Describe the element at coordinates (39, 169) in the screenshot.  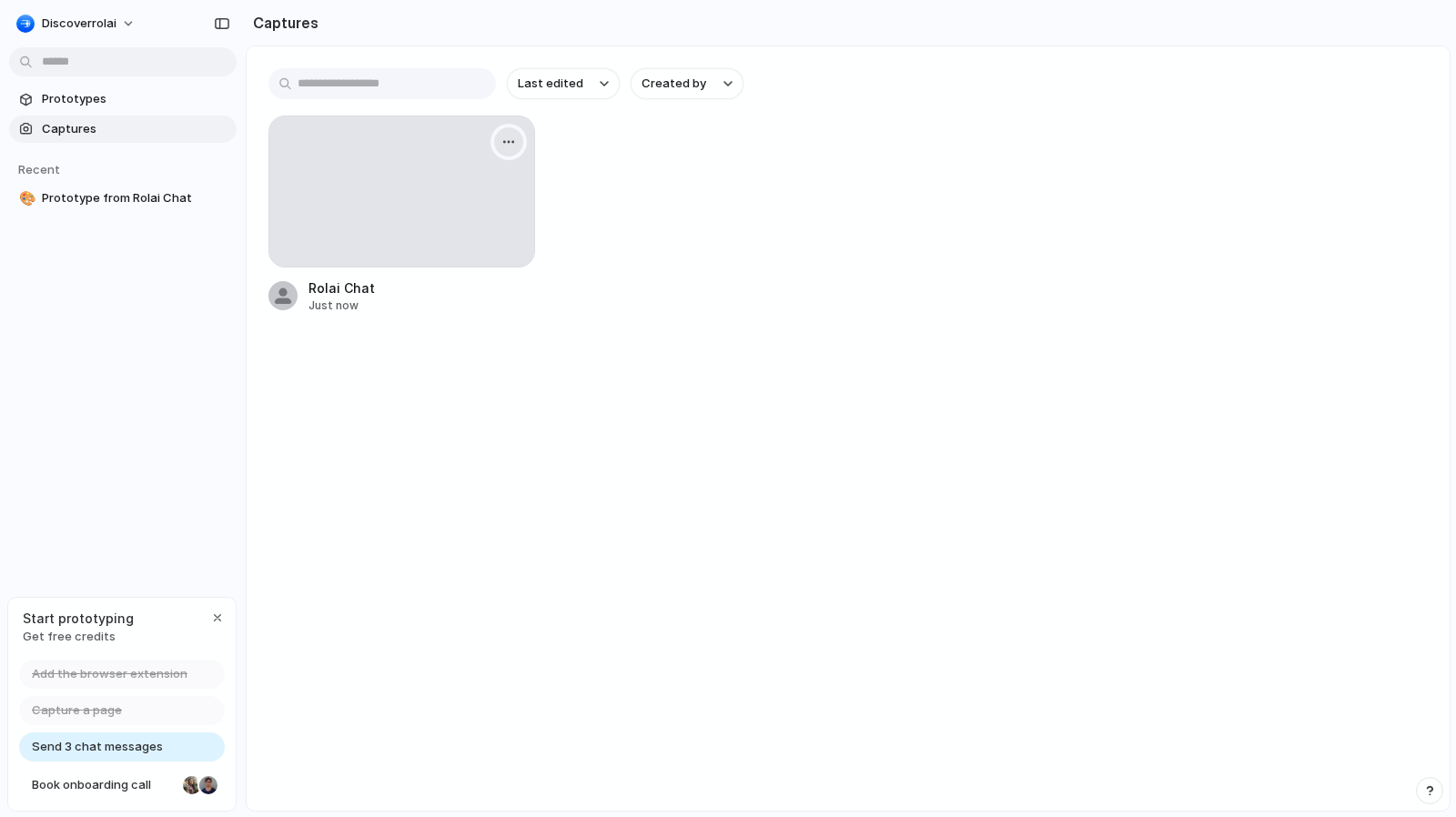
I see `span: Recent` at that location.